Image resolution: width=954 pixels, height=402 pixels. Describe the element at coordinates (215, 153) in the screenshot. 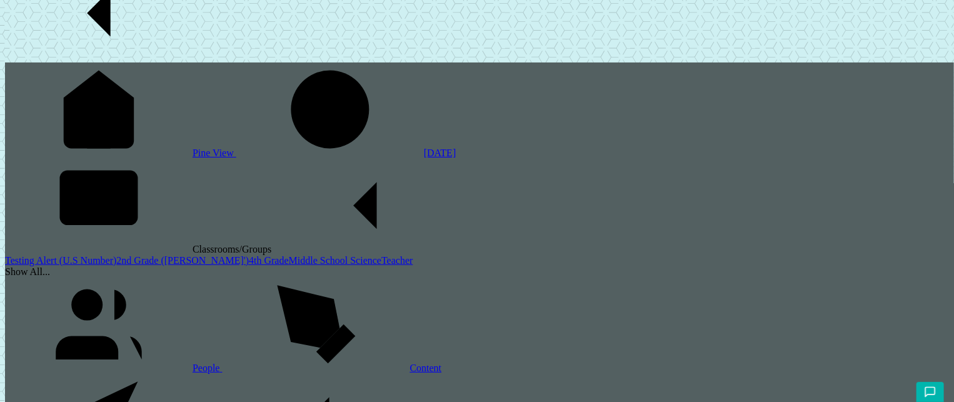

I see `span: Pine View` at that location.